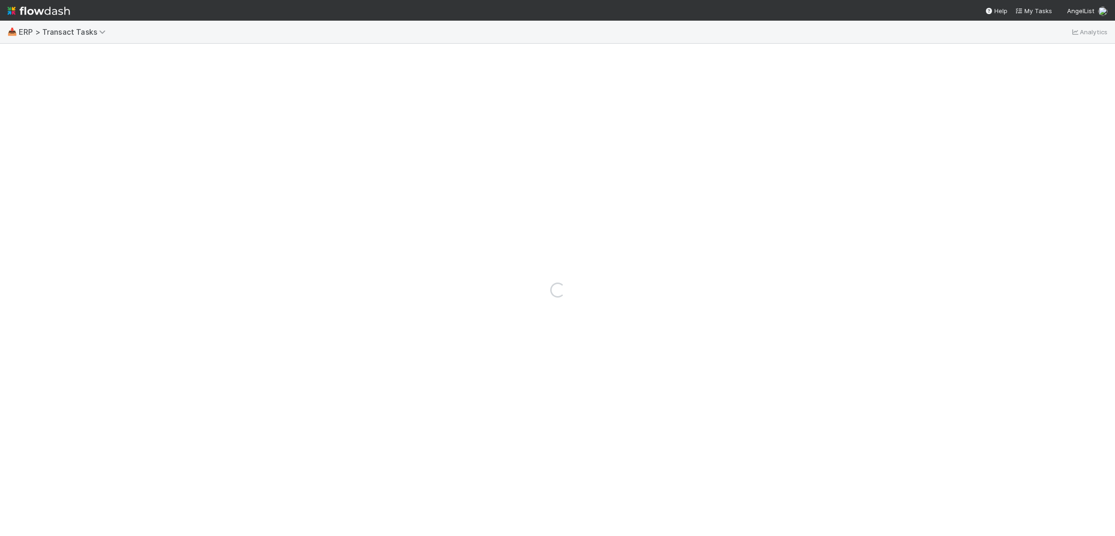  I want to click on span: My Tasks, so click(1033, 11).